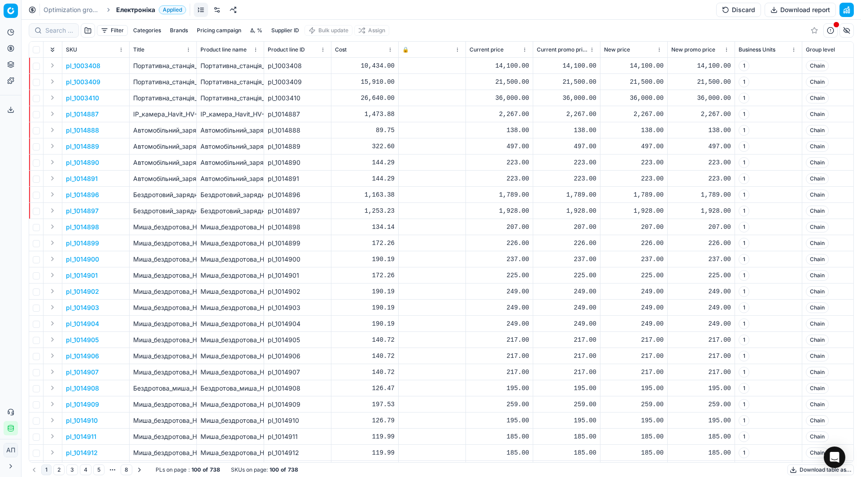 The width and height of the screenshot is (861, 477). What do you see at coordinates (738, 10) in the screenshot?
I see `button: Discard` at bounding box center [738, 10].